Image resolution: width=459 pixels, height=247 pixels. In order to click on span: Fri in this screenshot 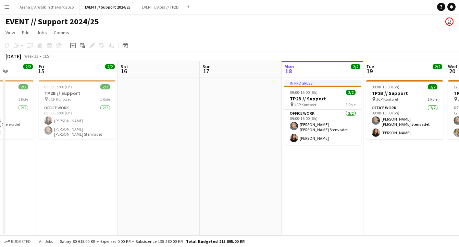, I will do `click(41, 67)`.